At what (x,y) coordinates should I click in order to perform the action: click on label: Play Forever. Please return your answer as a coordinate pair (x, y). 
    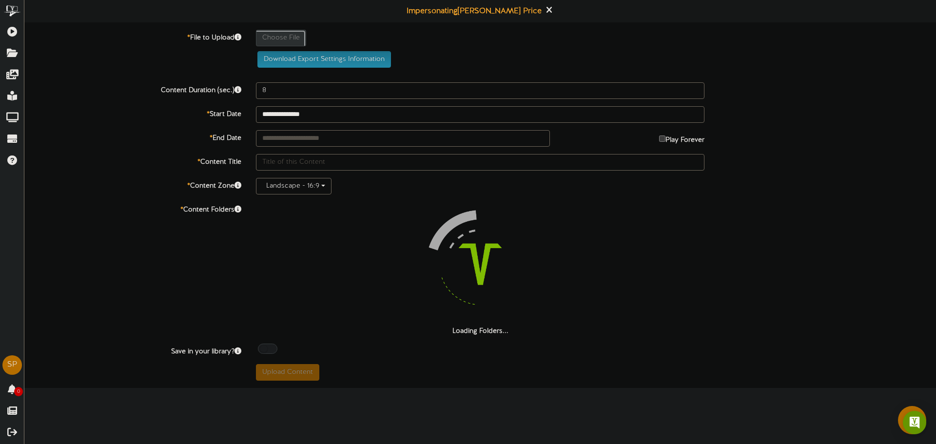
    Looking at the image, I should click on (681, 137).